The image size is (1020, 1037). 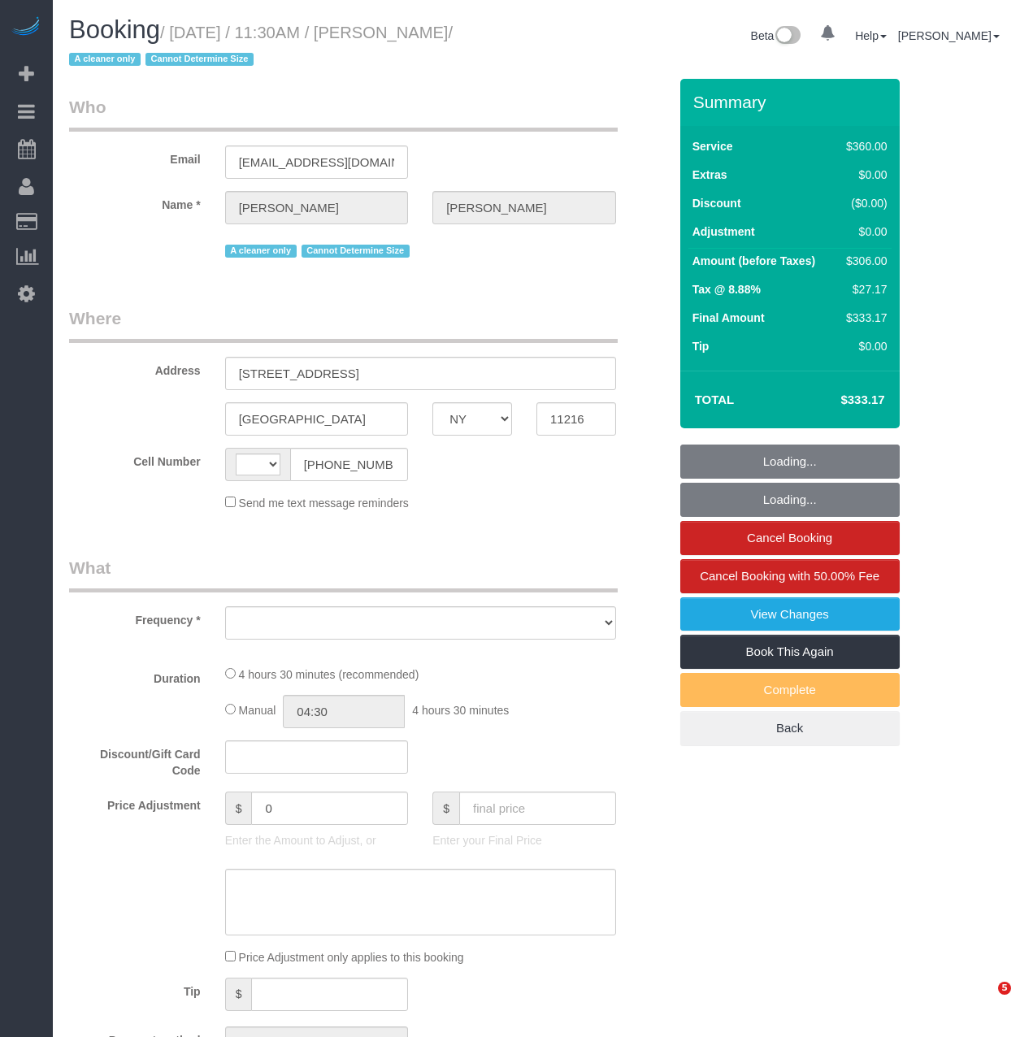 I want to click on span: Price Adjustment only applies to this booking, so click(x=351, y=958).